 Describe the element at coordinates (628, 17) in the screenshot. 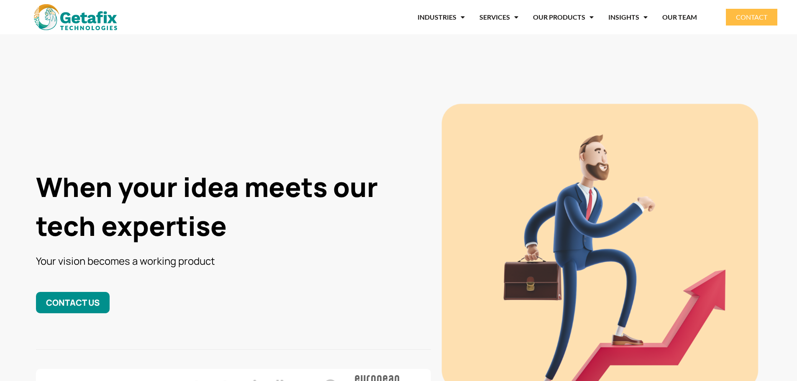

I see `a: INSIGHTS` at that location.